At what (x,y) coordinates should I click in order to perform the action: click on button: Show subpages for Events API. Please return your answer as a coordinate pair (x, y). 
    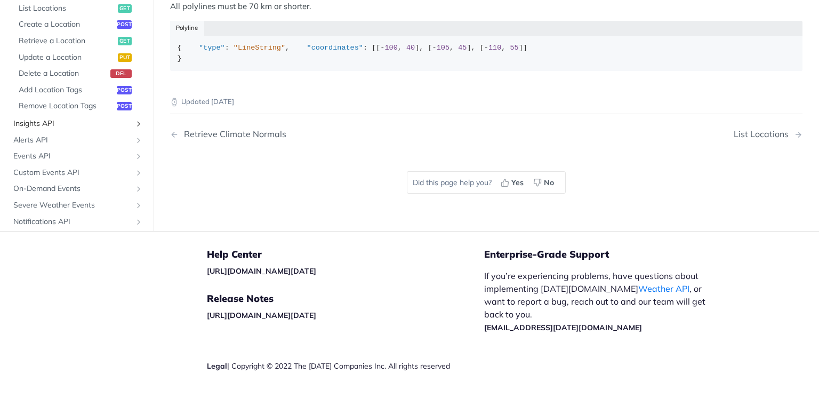
    Looking at the image, I should click on (139, 157).